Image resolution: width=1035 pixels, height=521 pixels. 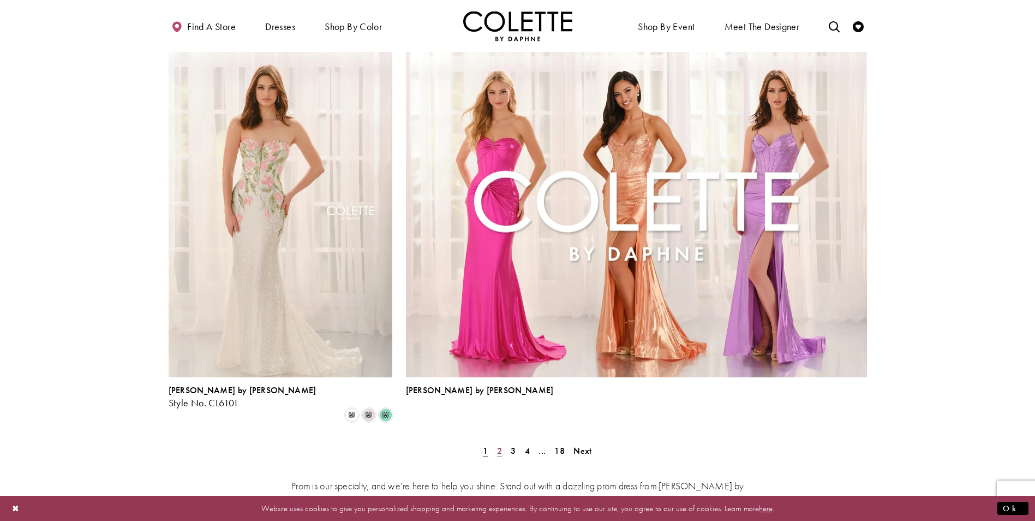 What do you see at coordinates (485, 450) in the screenshot?
I see `span: Current Page` at bounding box center [485, 450].